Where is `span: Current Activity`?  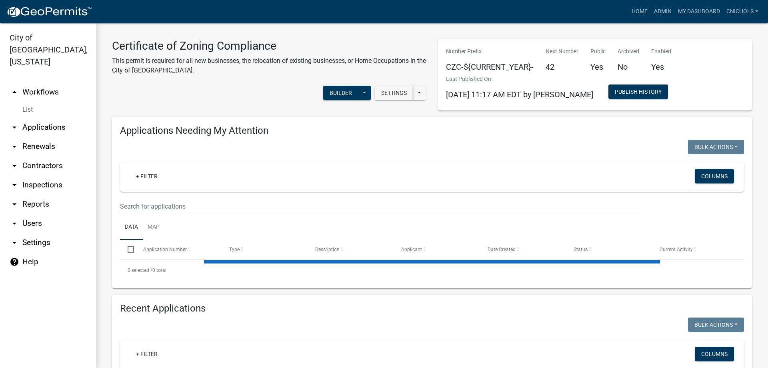
span: Current Activity is located at coordinates (676, 249).